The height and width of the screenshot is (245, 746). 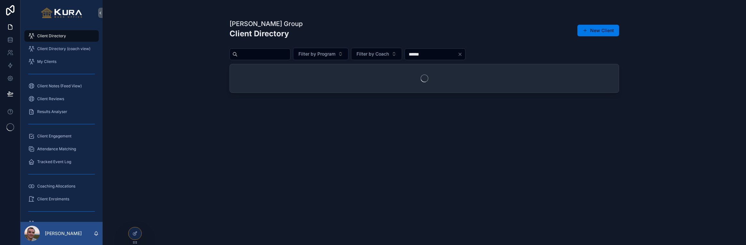 I want to click on div: scrollable content, so click(x=62, y=123).